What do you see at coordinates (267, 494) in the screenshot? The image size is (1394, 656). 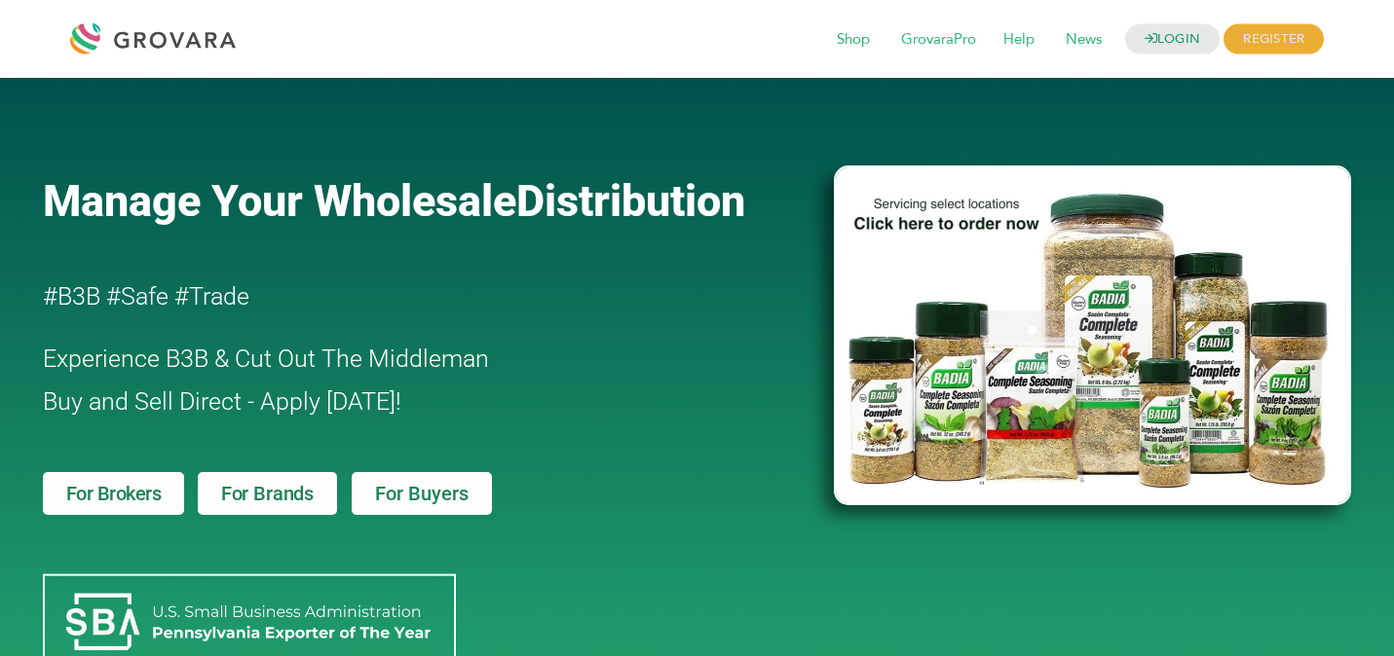 I see `a: For Brands` at bounding box center [267, 494].